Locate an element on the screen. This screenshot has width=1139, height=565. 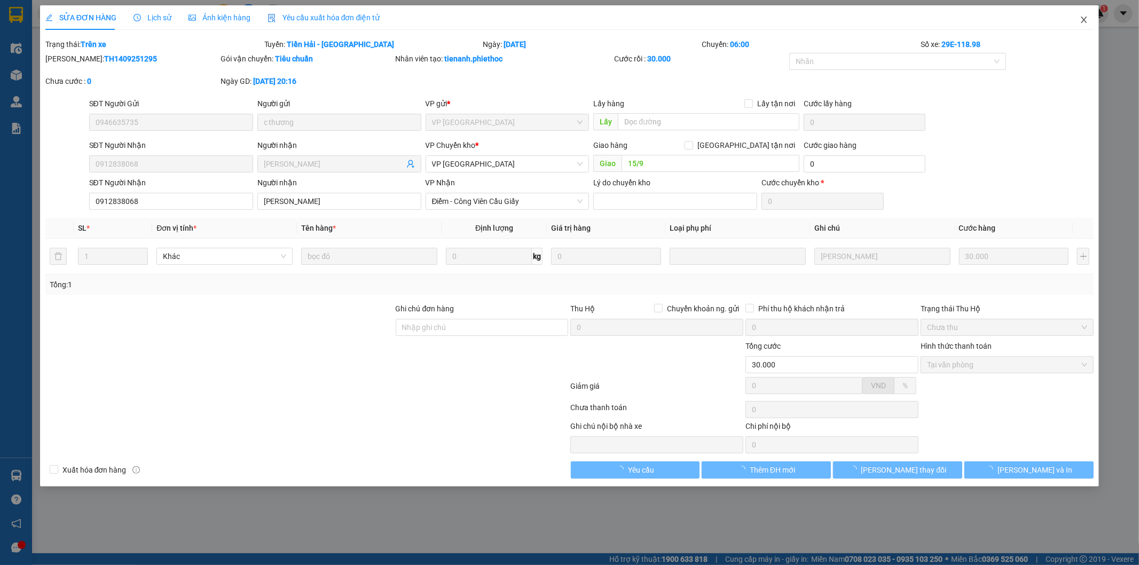
div: Trạng thái: is located at coordinates (154, 44).